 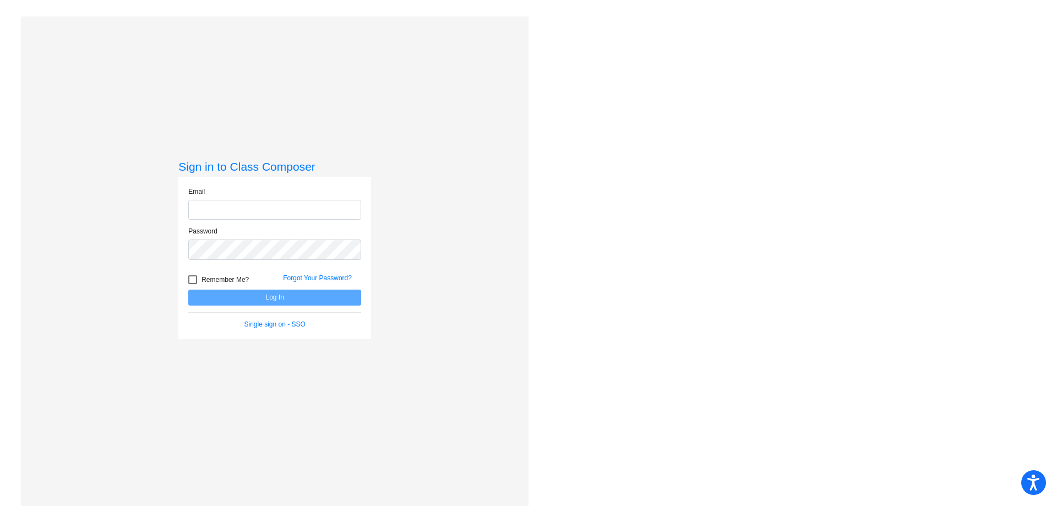 I want to click on a: Forgot Your Password?, so click(x=317, y=278).